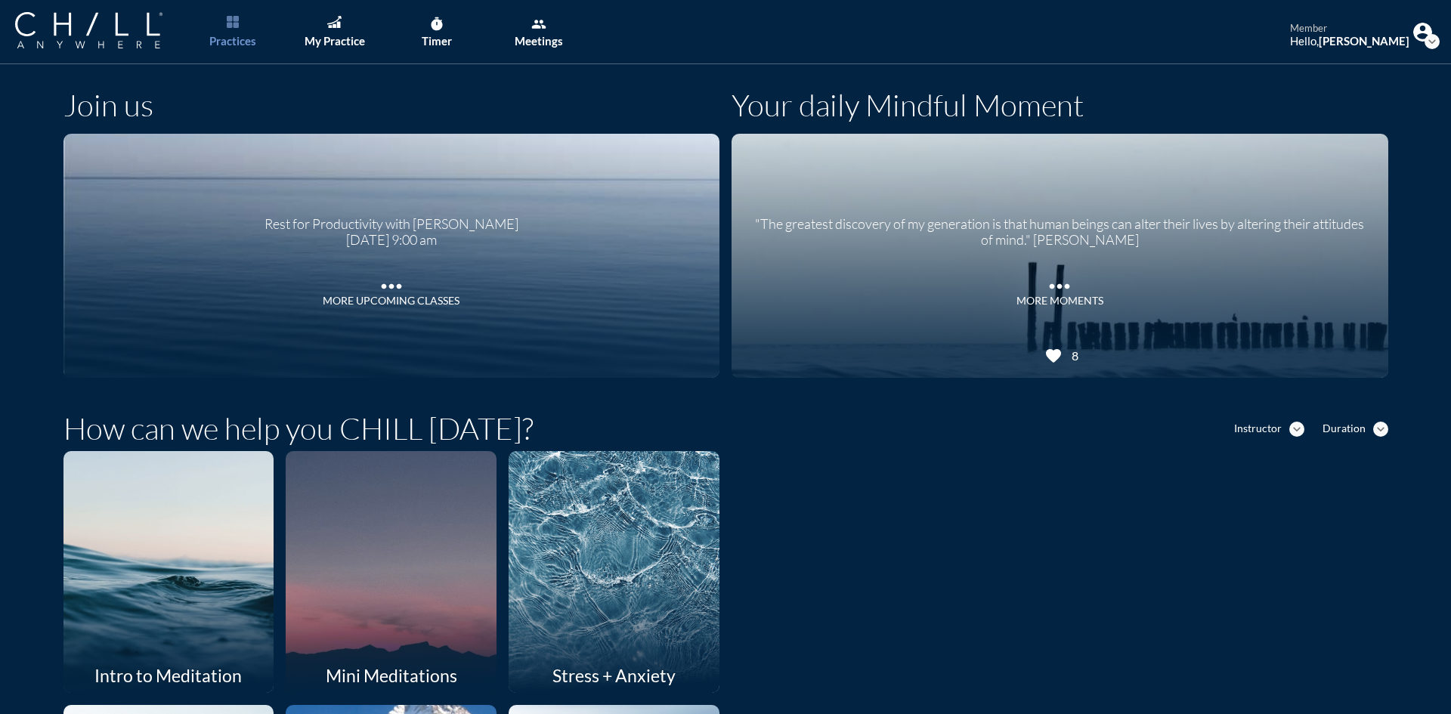  What do you see at coordinates (1423, 32) in the screenshot?
I see `img: Profile icon` at bounding box center [1423, 32].